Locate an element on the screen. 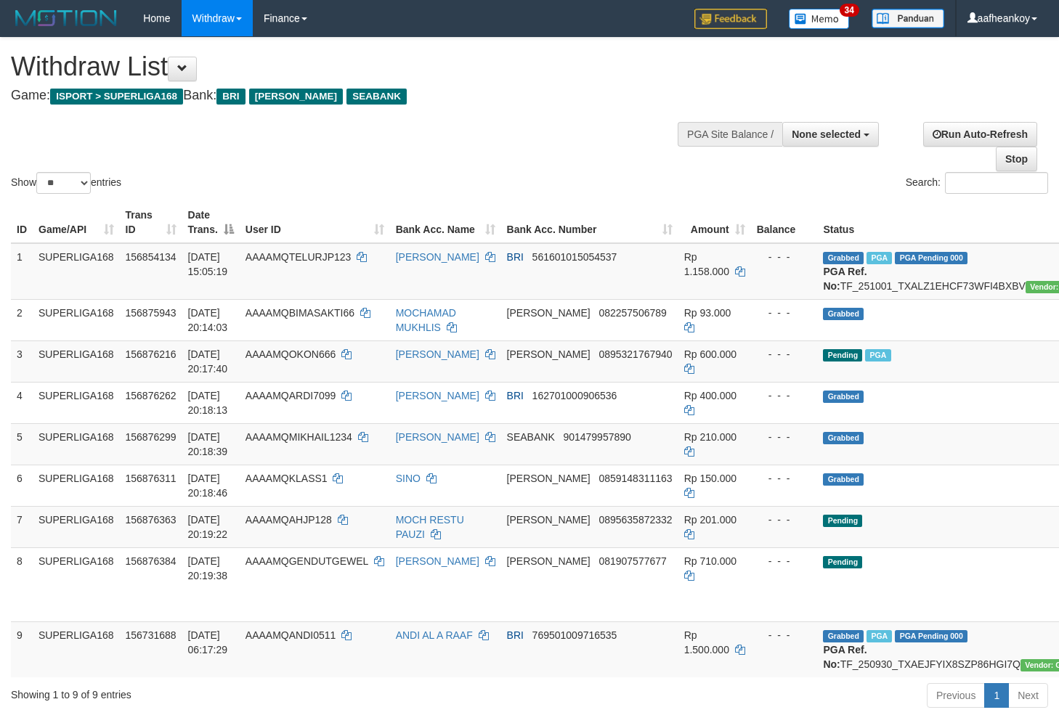 The width and height of the screenshot is (1059, 723). th: Bank Acc. Name: activate to sort column ascending is located at coordinates (445, 222).